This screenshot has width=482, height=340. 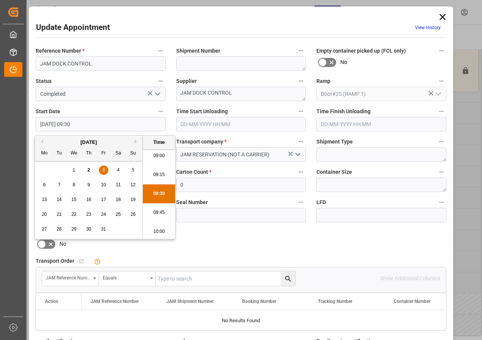 I want to click on span: Empty container picked up (FCL only), so click(x=361, y=51).